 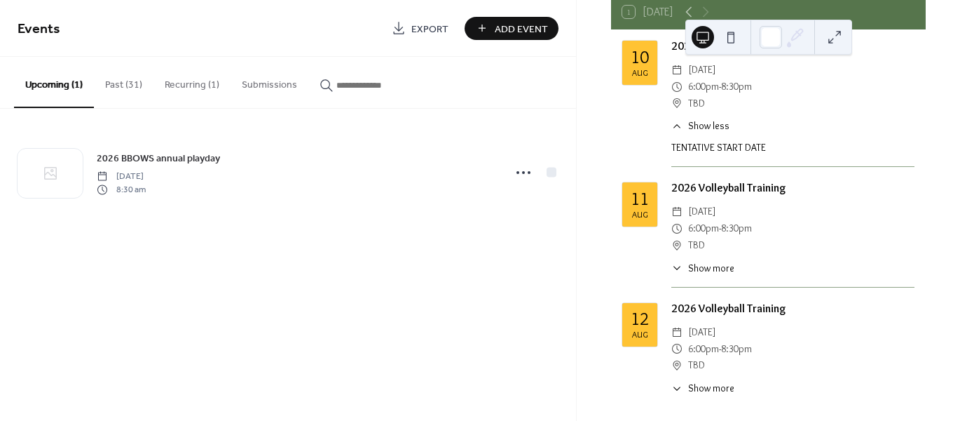 What do you see at coordinates (512, 28) in the screenshot?
I see `a: Add Event` at bounding box center [512, 28].